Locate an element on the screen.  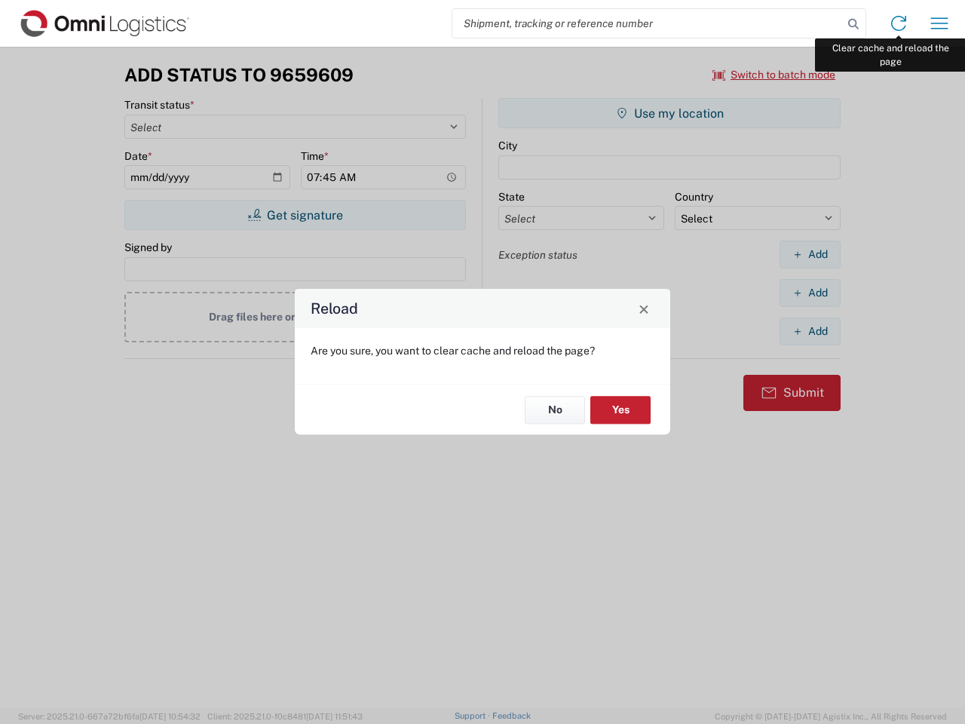
p: Are you sure, you want to clear cache and reload the page? is located at coordinates (483, 351).